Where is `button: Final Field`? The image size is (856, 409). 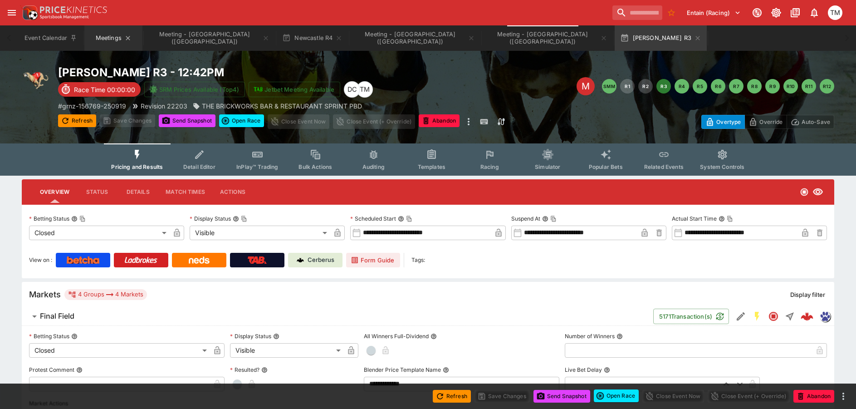 button: Final Field is located at coordinates (337, 316).